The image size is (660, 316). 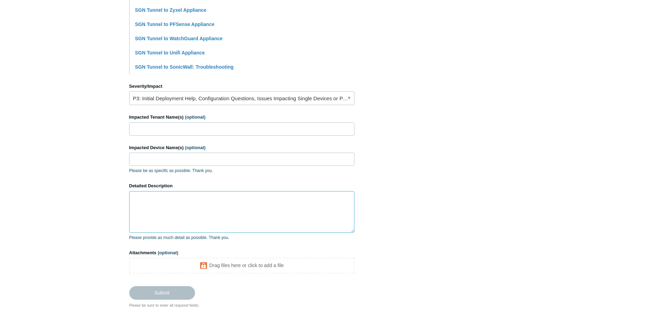 What do you see at coordinates (162, 293) in the screenshot?
I see `input: Submit` at bounding box center [162, 293].